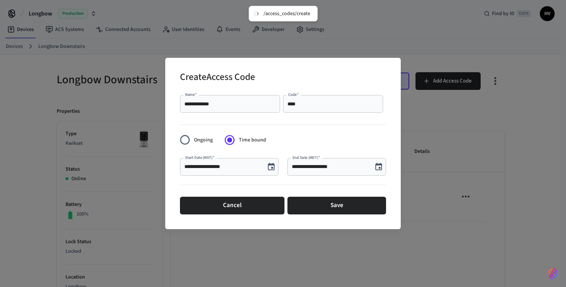 The image size is (566, 287). I want to click on img: SeamLogoGradient.69752ec5.svg, so click(553, 273).